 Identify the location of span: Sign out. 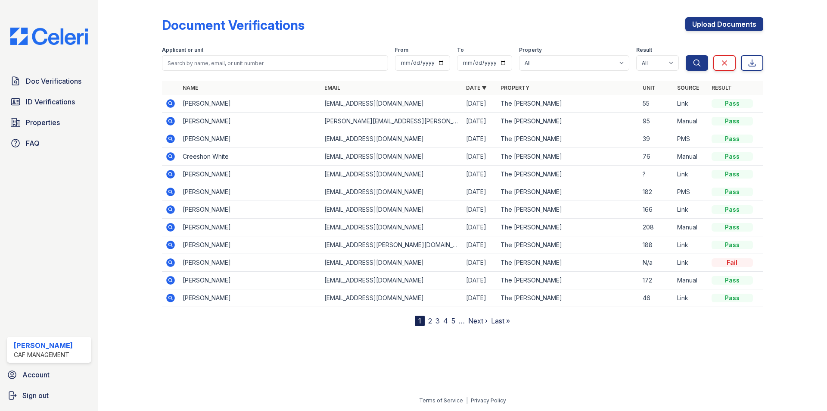
(35, 395).